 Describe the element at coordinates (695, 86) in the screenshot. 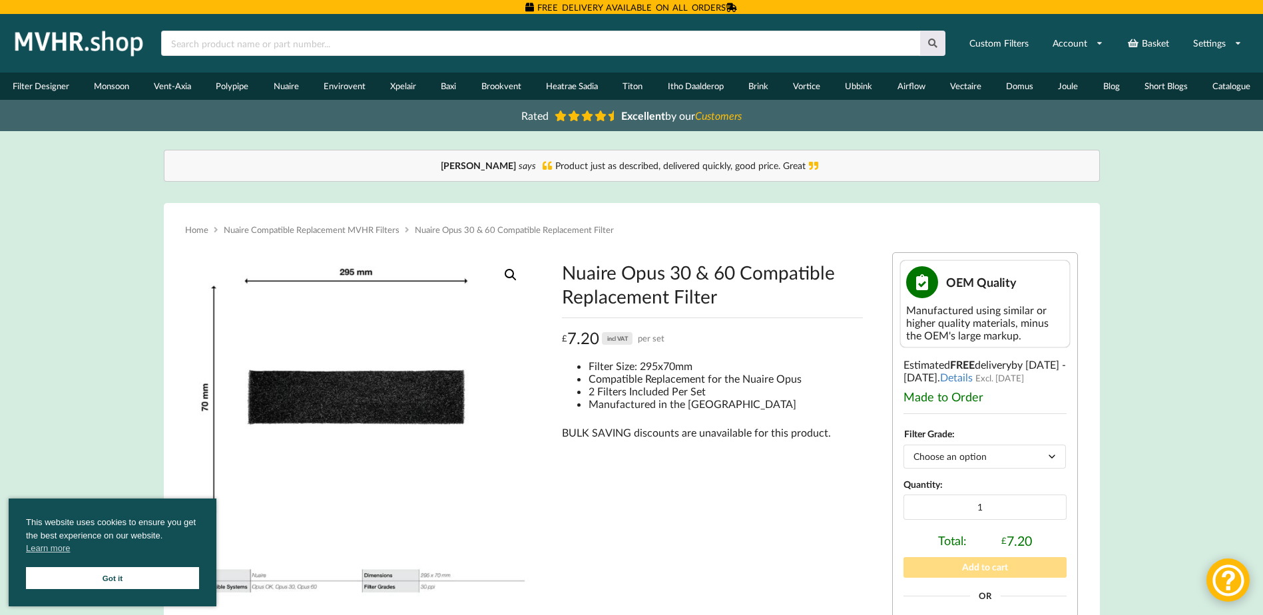

I see `a: Itho Daalderop` at that location.